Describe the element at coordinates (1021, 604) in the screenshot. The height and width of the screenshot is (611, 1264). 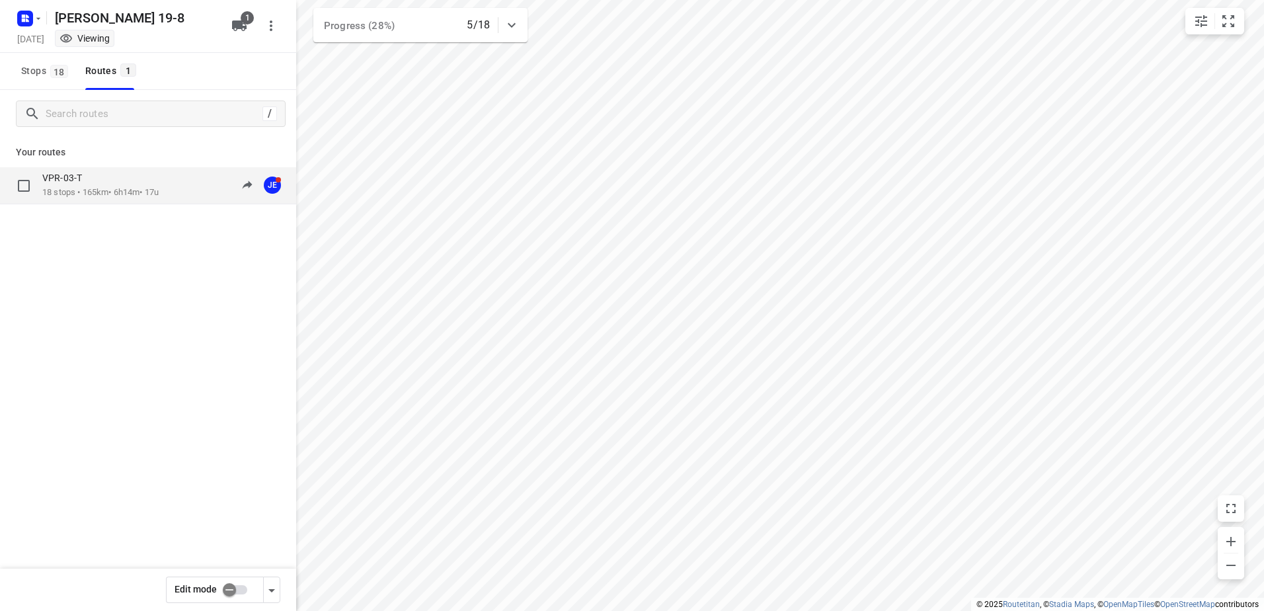
I see `a: Routetitan` at that location.